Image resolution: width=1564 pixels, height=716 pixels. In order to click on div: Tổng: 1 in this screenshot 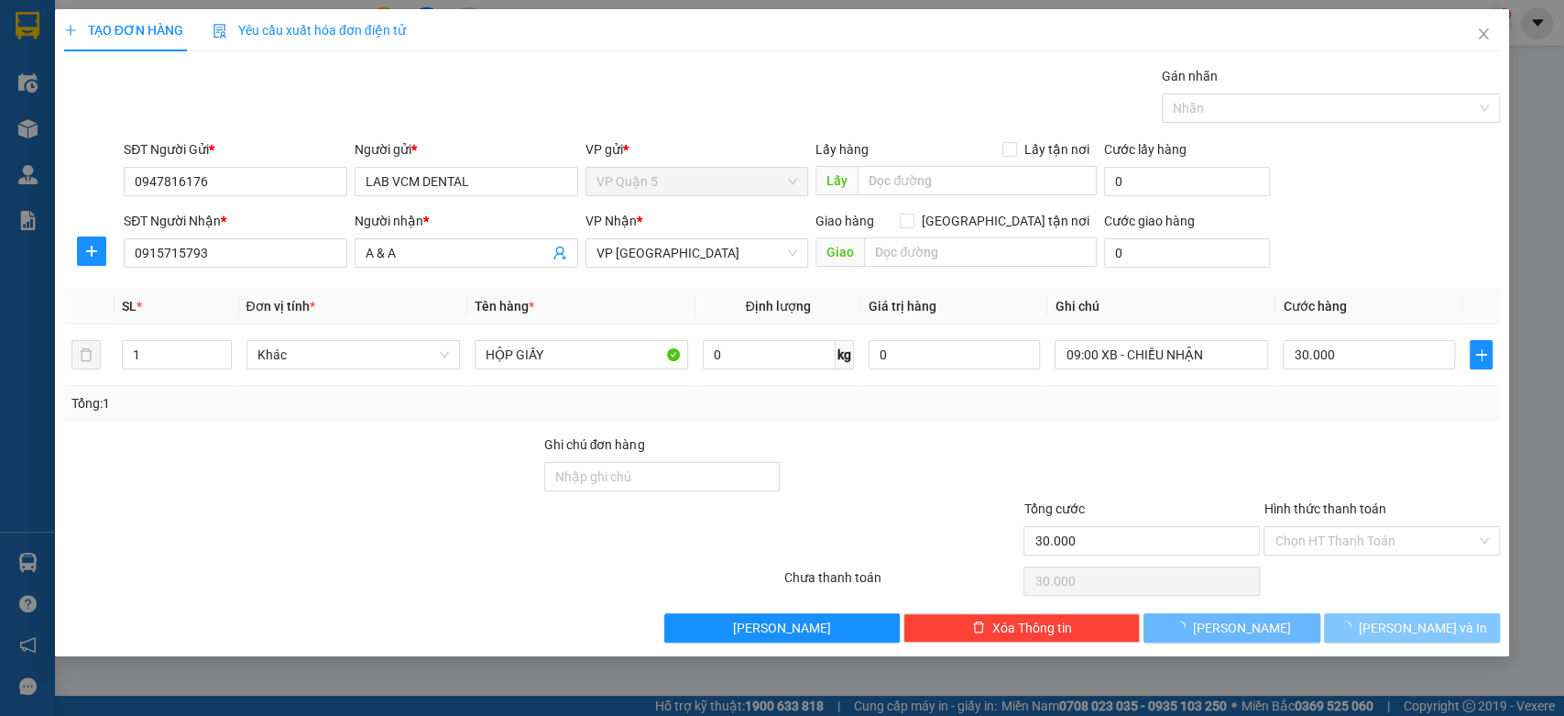, I will do `click(338, 403)`.